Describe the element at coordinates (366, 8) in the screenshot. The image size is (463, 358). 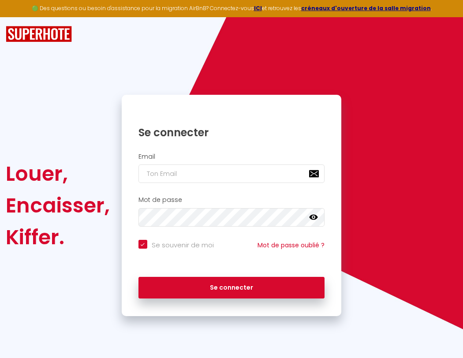
I see `strong: créneaux d'ouverture de la salle migration` at that location.